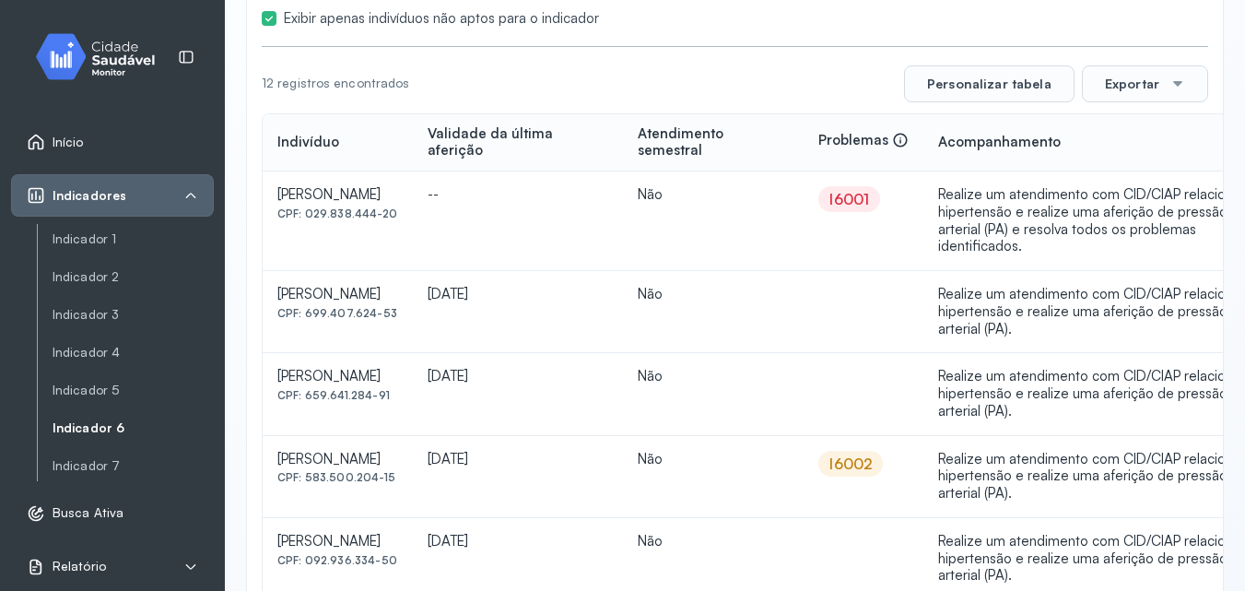 The height and width of the screenshot is (591, 1245). Describe the element at coordinates (89, 195) in the screenshot. I see `span: Indicadores` at that location.